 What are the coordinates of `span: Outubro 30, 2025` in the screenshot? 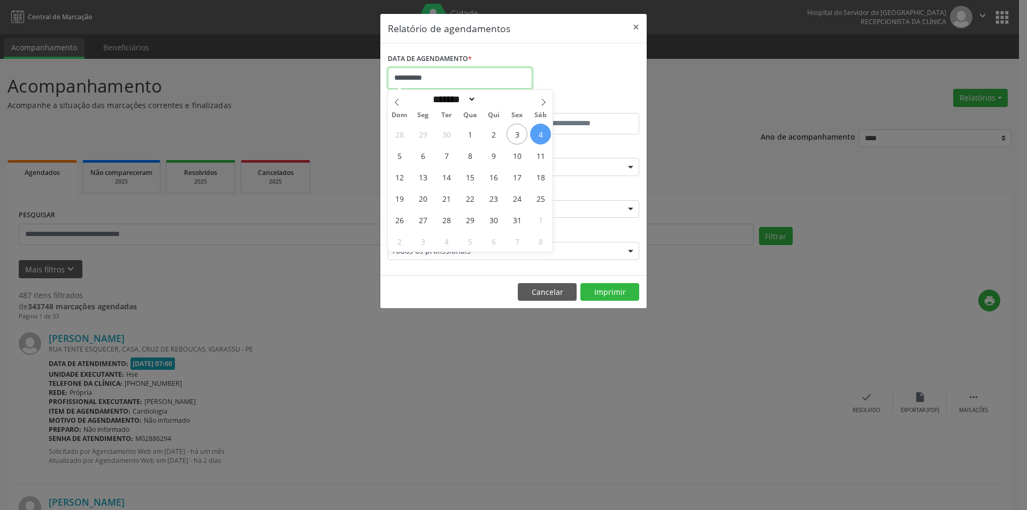 It's located at (493, 219).